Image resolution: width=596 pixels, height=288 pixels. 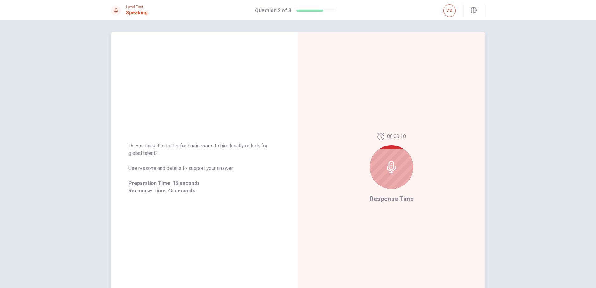 I want to click on span: Response Time: 45 seconds, so click(x=205, y=191).